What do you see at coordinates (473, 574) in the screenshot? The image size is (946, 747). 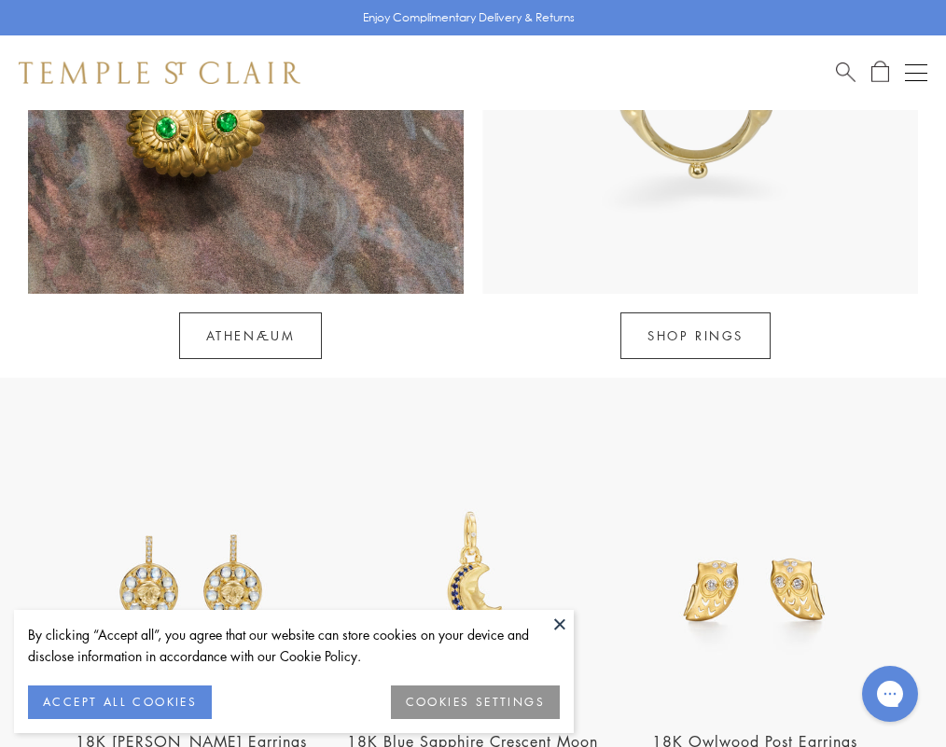 I see `a: 18K Blue Sapphire Crescent Moon Pendant` at bounding box center [473, 574].